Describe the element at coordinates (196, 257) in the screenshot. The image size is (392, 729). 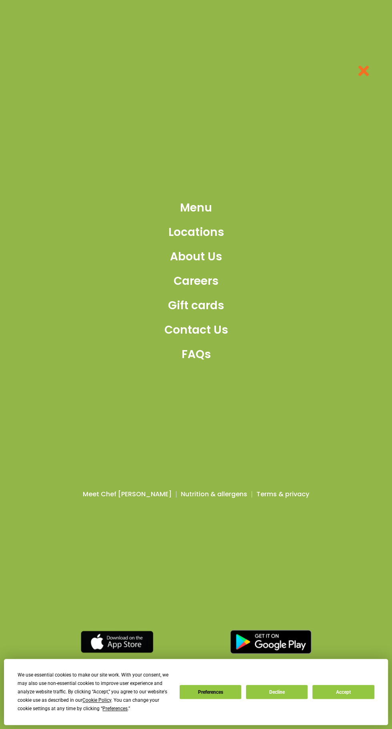
I see `a: About Us` at that location.